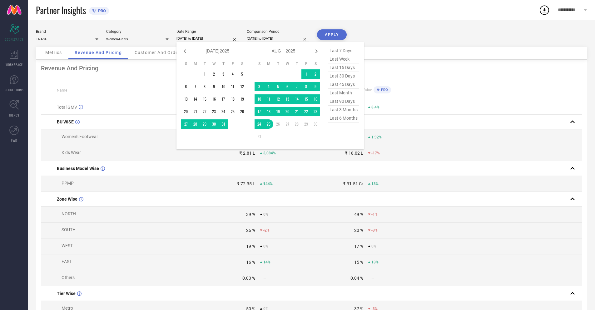 This screenshot has height=310, width=595. Describe the element at coordinates (343, 93) in the screenshot. I see `span: last month` at that location.